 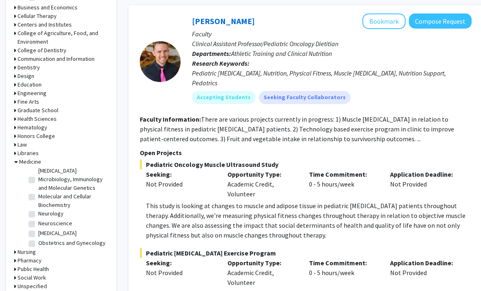 What do you see at coordinates (42, 50) in the screenshot?
I see `h3: College of Dentistry` at bounding box center [42, 50].